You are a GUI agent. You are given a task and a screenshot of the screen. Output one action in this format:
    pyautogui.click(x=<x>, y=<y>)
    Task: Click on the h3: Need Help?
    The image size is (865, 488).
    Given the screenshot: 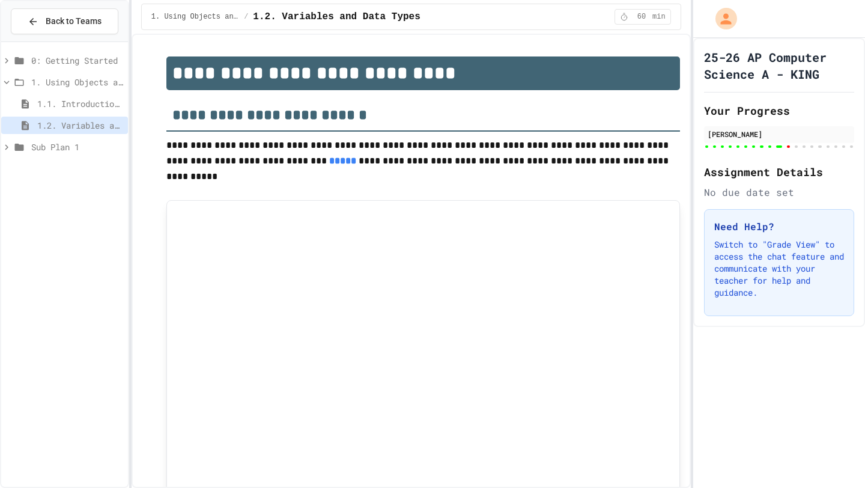 What is the action you would take?
    pyautogui.click(x=779, y=227)
    